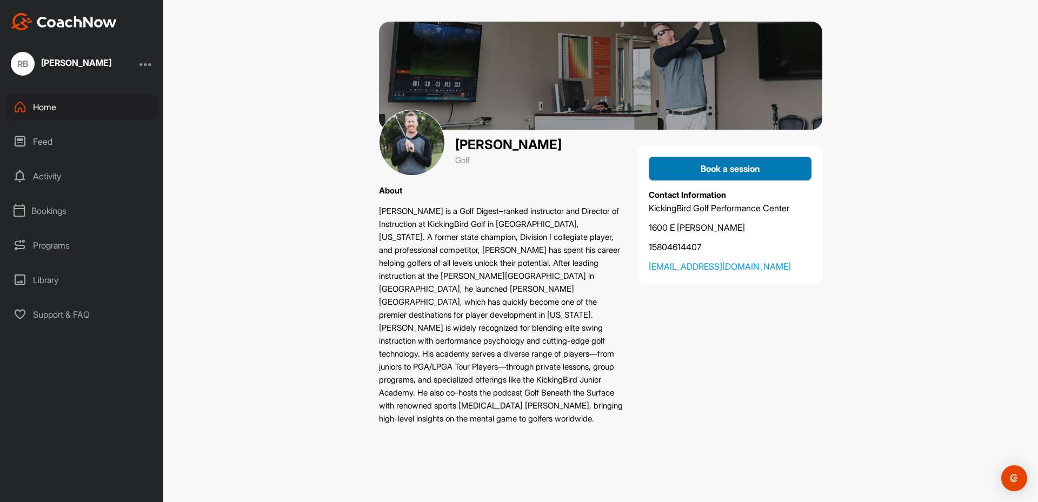 This screenshot has width=1038, height=502. What do you see at coordinates (391, 190) in the screenshot?
I see `label: About` at bounding box center [391, 190].